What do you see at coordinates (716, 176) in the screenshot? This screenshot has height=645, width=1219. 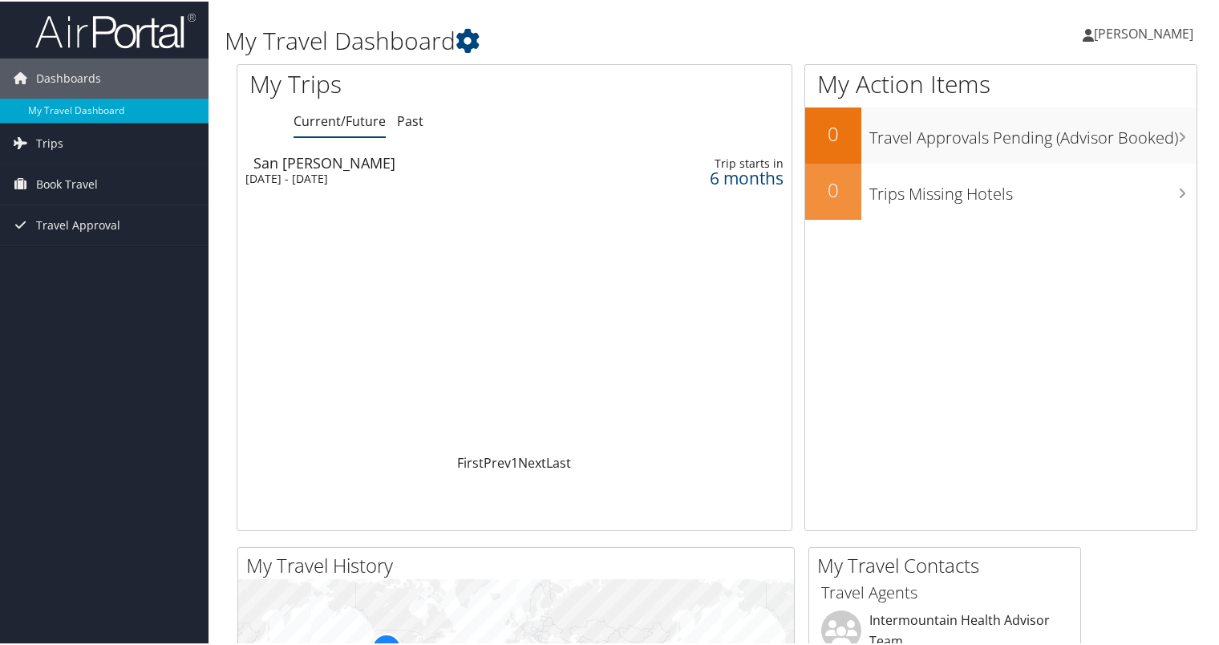 I see `div: 6 months` at bounding box center [716, 176].